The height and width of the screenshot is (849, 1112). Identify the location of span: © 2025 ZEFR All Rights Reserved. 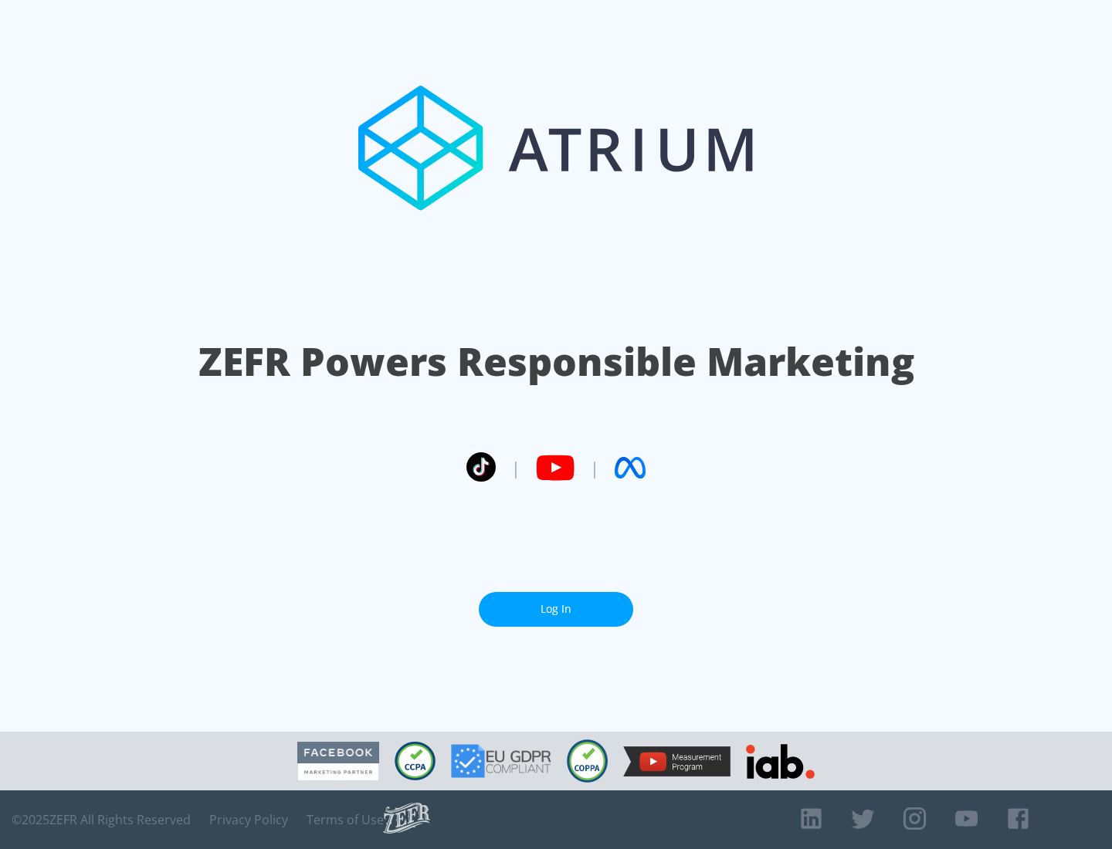
(101, 820).